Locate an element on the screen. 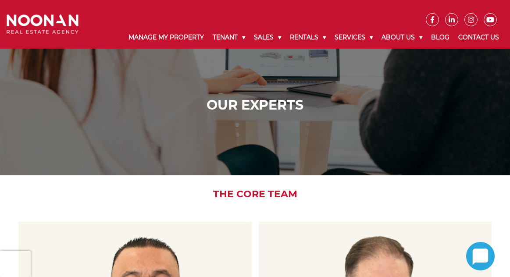 The width and height of the screenshot is (510, 277). a: Manage My Property is located at coordinates (166, 37).